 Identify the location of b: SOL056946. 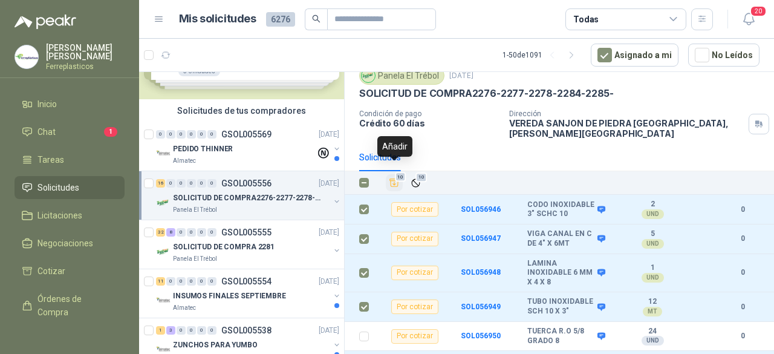
(481, 209).